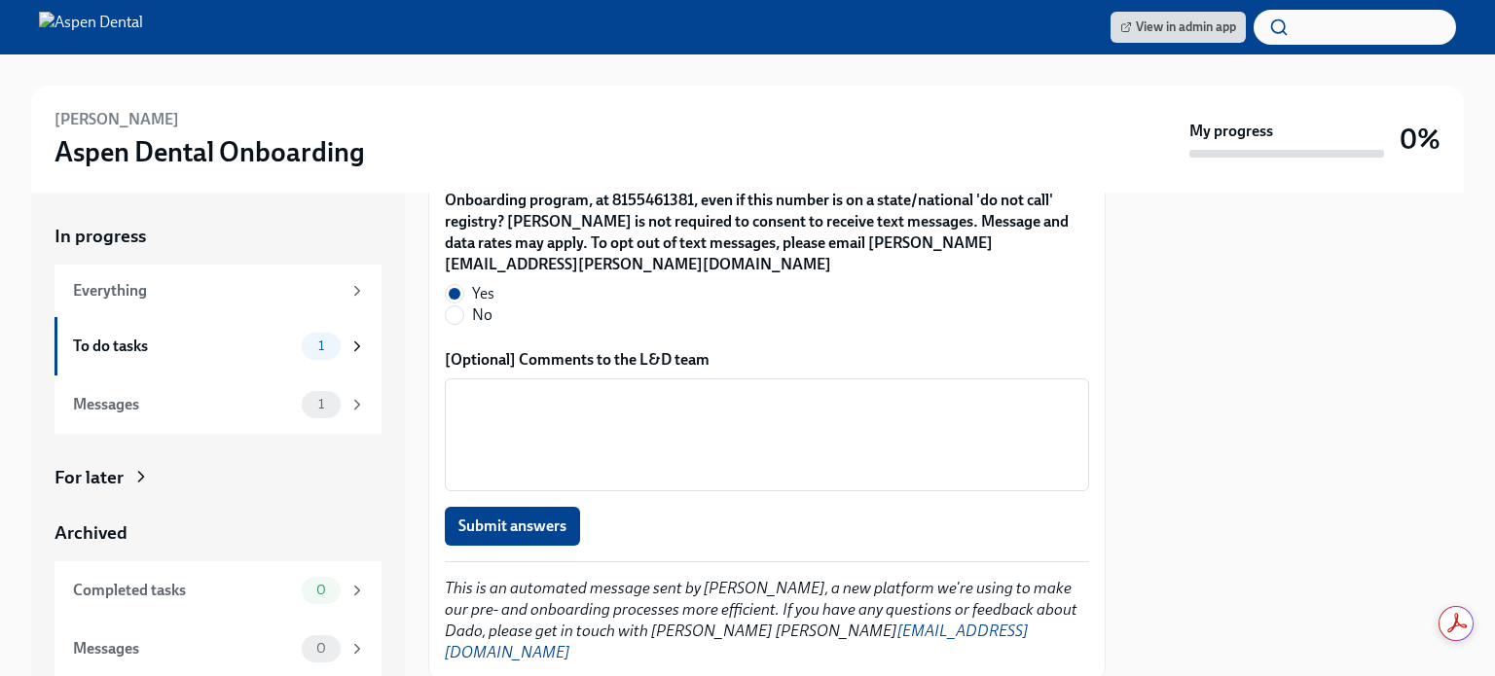  What do you see at coordinates (483, 294) in the screenshot?
I see `span: Yes` at bounding box center [483, 294].